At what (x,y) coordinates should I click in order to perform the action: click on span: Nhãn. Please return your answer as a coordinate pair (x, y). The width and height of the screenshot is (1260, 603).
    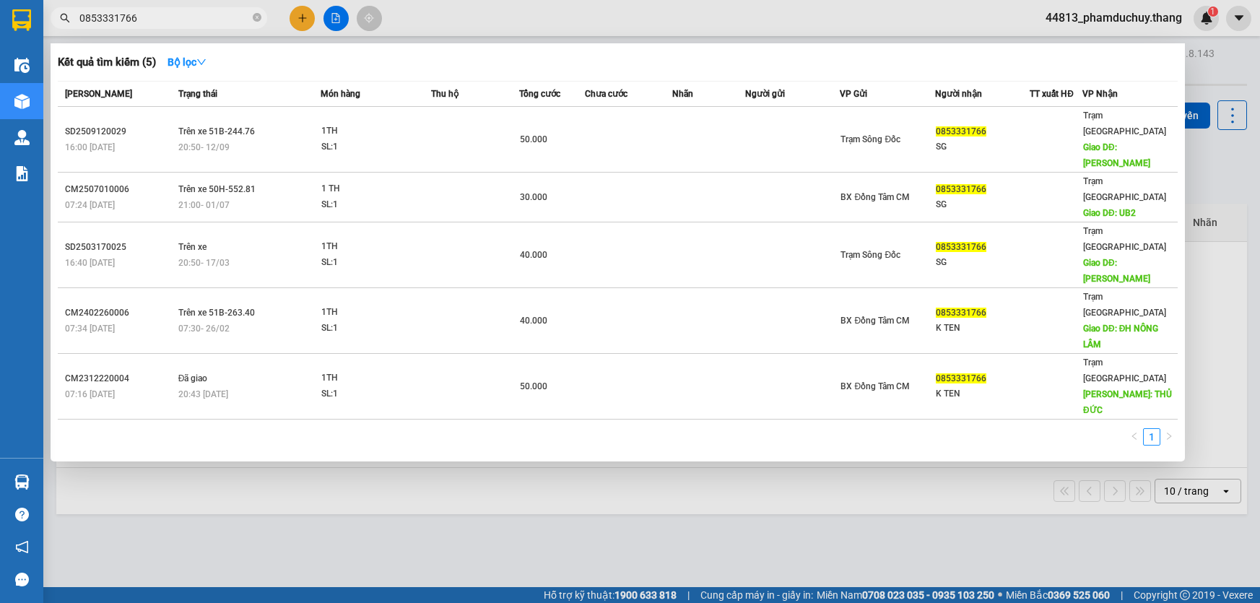
    Looking at the image, I should click on (682, 94).